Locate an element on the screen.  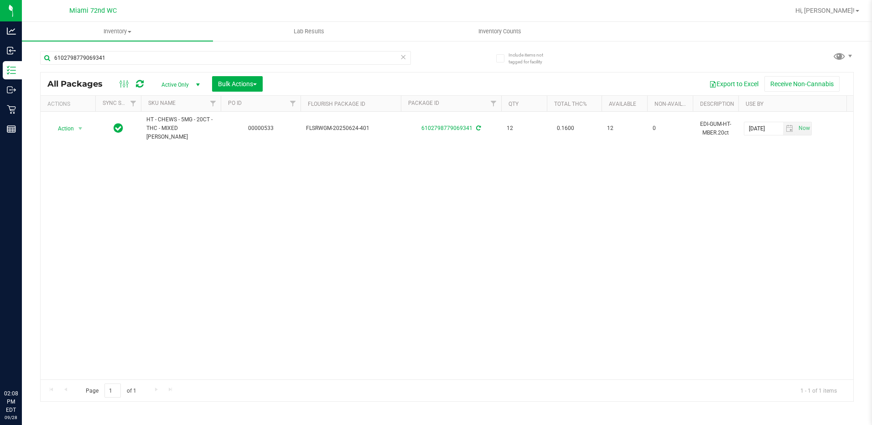
a: Sync Status is located at coordinates (120, 103).